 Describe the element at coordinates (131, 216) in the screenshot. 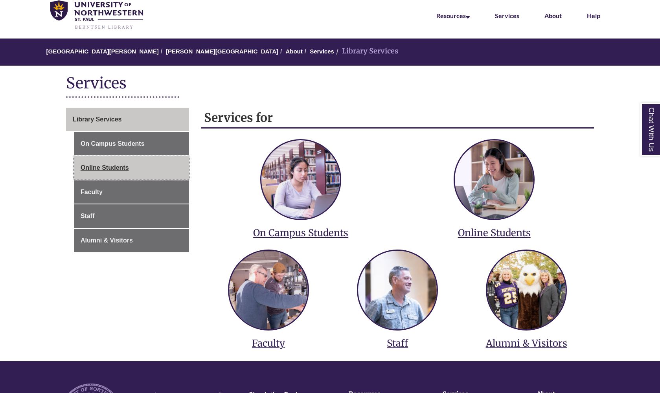

I see `a: Staff` at that location.